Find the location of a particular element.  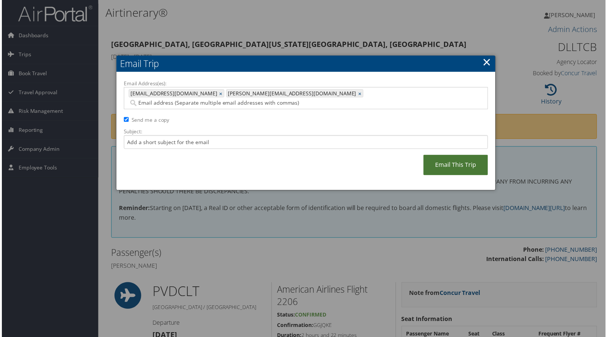

input: Email address (Separate multiple email addresses with commas) is located at coordinates (248, 104).